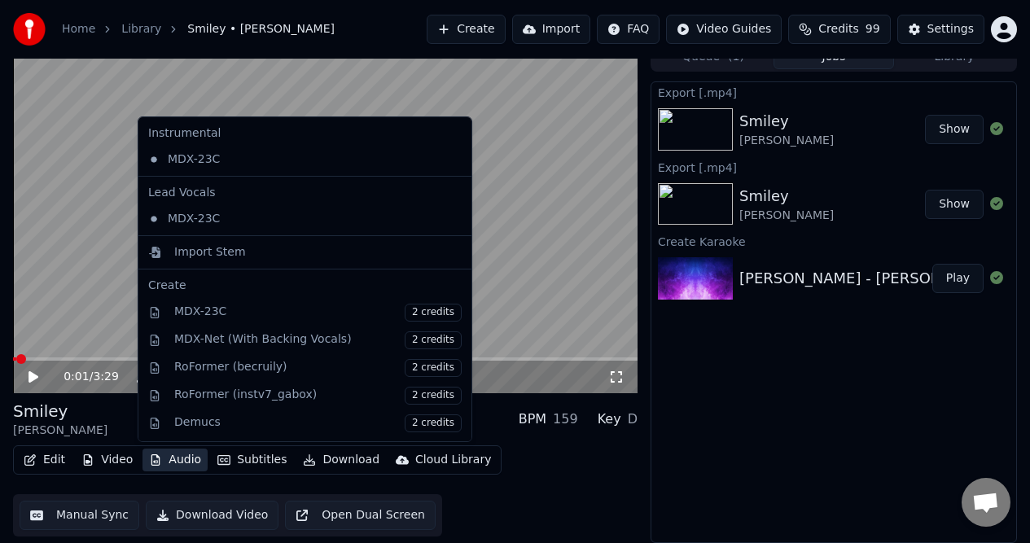  What do you see at coordinates (986, 502) in the screenshot?
I see `a: Open chat` at bounding box center [986, 502].